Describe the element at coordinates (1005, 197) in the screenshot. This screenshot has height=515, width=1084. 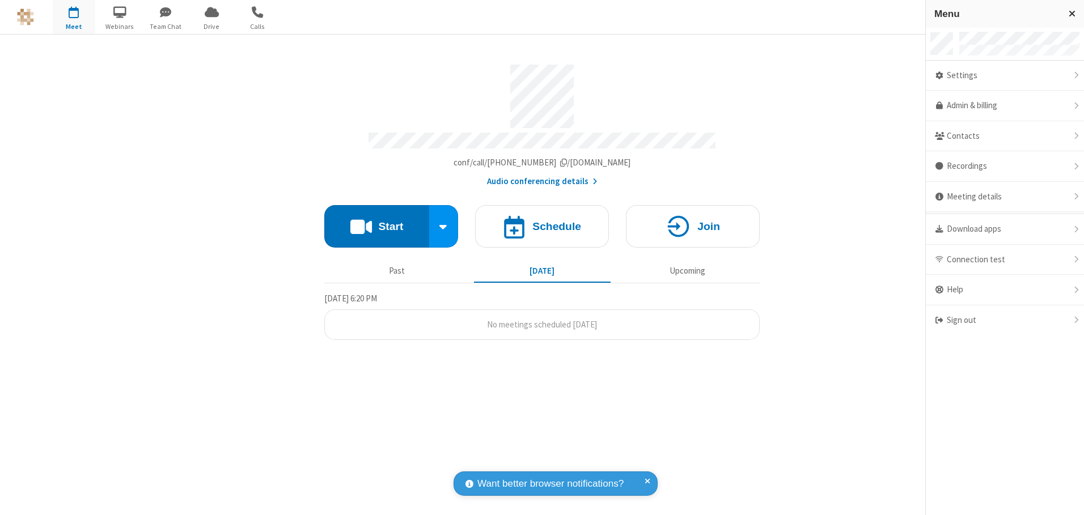
I see `div: Meeting details` at that location.